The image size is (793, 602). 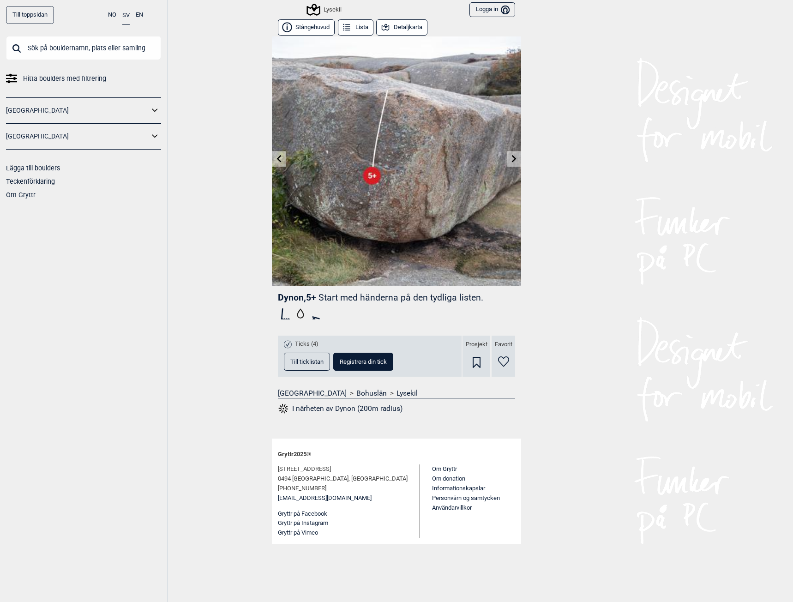 What do you see at coordinates (372, 393) in the screenshot?
I see `a: Bohuslän` at bounding box center [372, 393].